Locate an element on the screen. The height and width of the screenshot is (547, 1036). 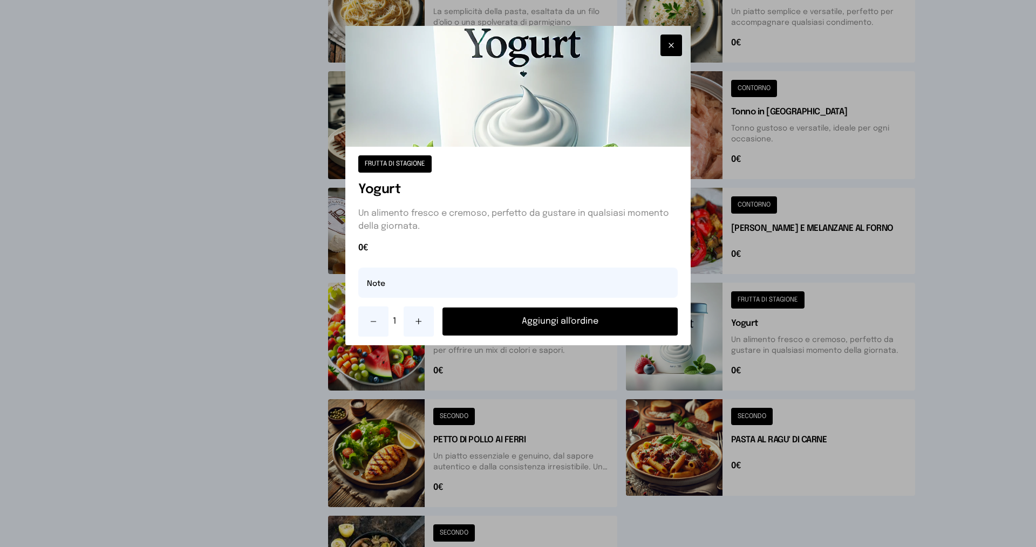
button: Aggiungi all'ordine is located at coordinates (560, 322).